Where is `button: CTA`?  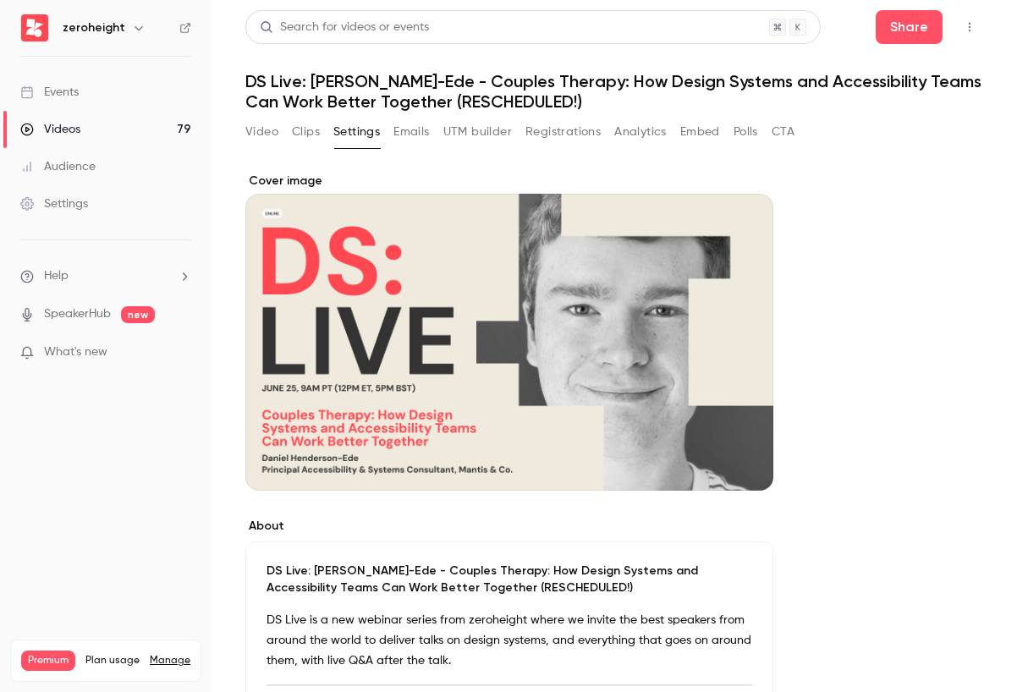
button: CTA is located at coordinates (783, 132).